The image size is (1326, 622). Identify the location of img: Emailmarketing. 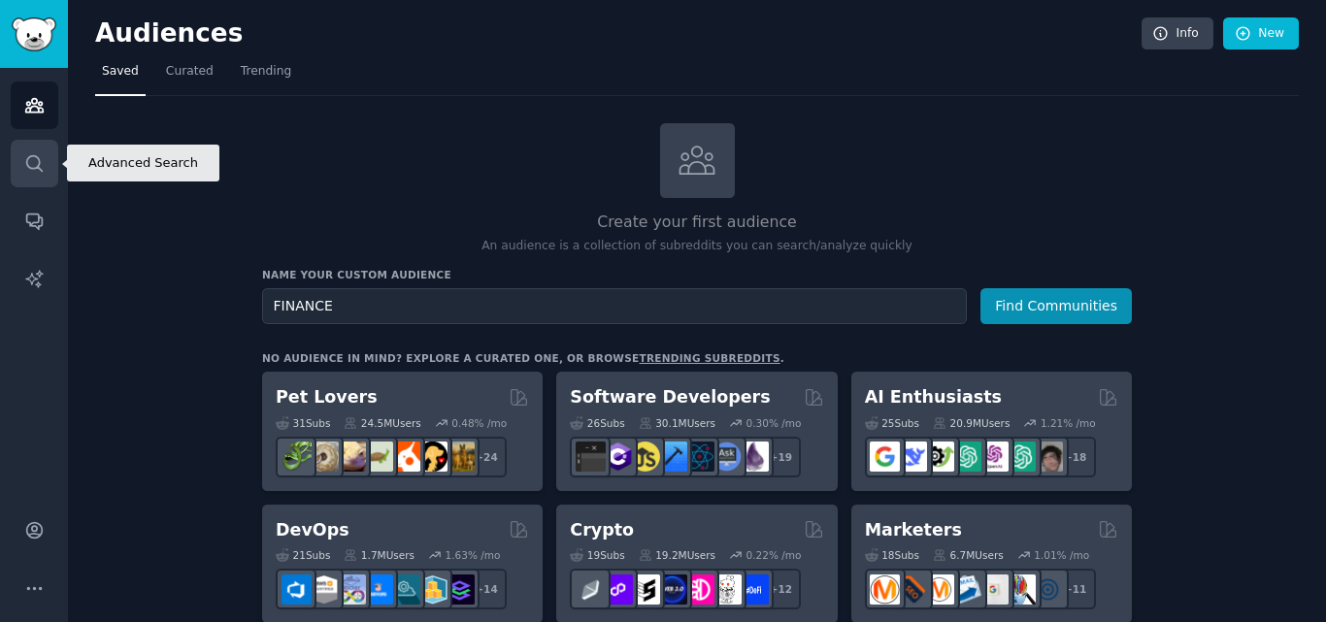
(966, 589).